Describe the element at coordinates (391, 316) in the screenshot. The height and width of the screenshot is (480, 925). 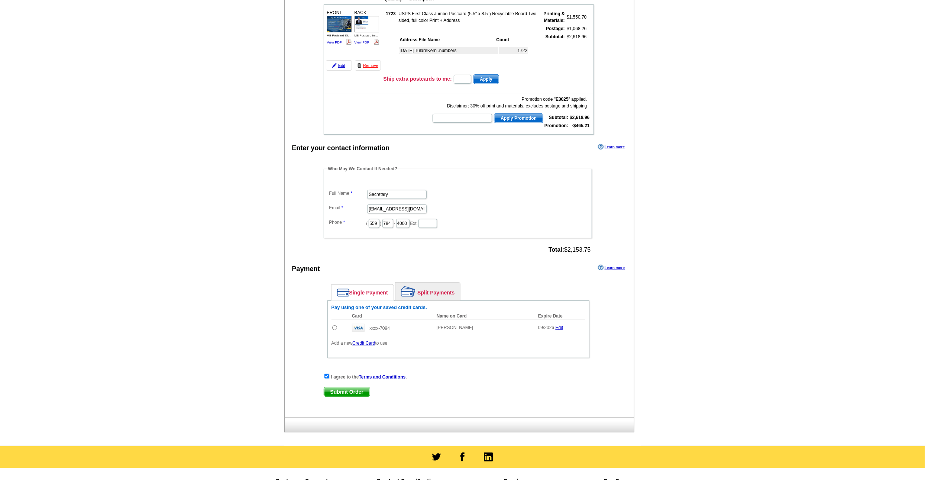
I see `th: Card` at that location.